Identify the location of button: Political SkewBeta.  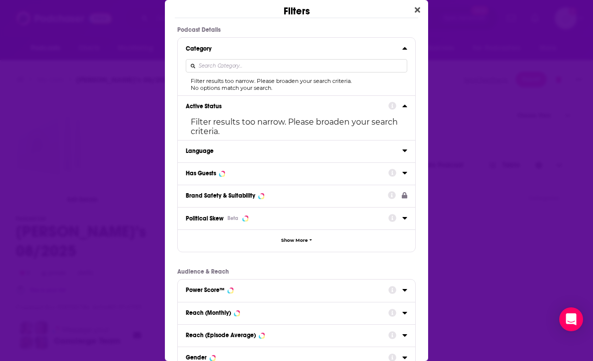
(287, 218).